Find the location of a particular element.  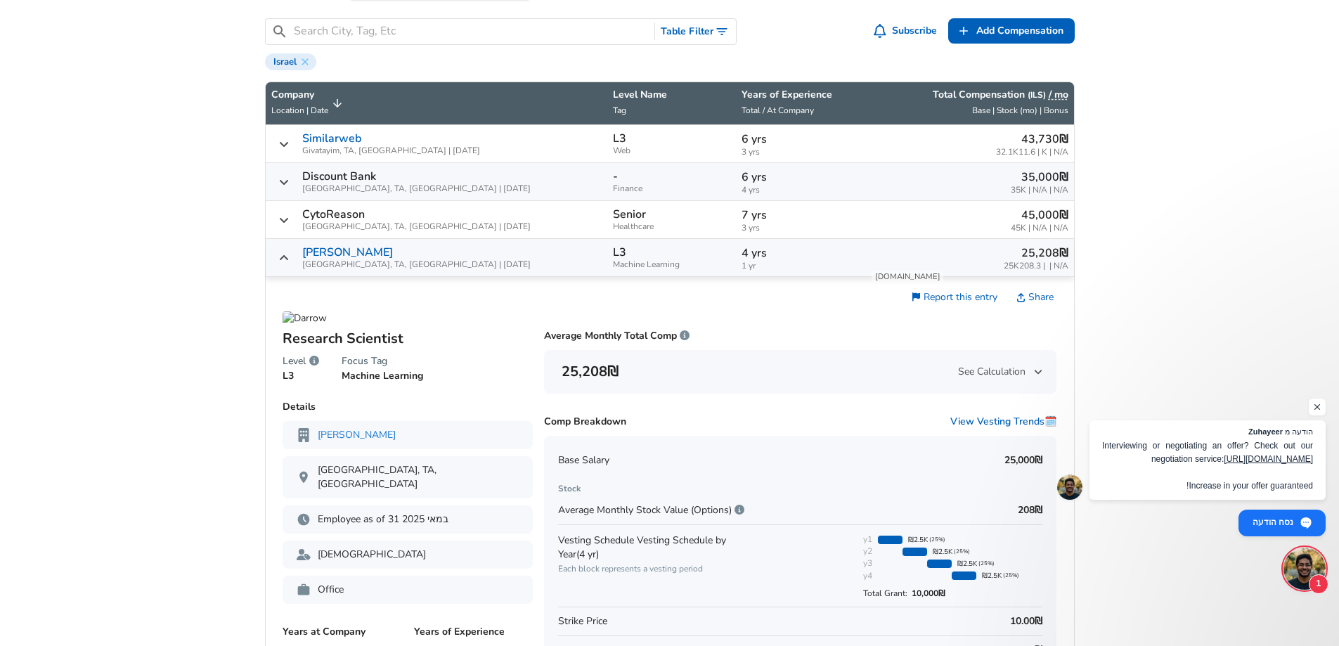

span: נסח הודעה is located at coordinates (1273, 522).